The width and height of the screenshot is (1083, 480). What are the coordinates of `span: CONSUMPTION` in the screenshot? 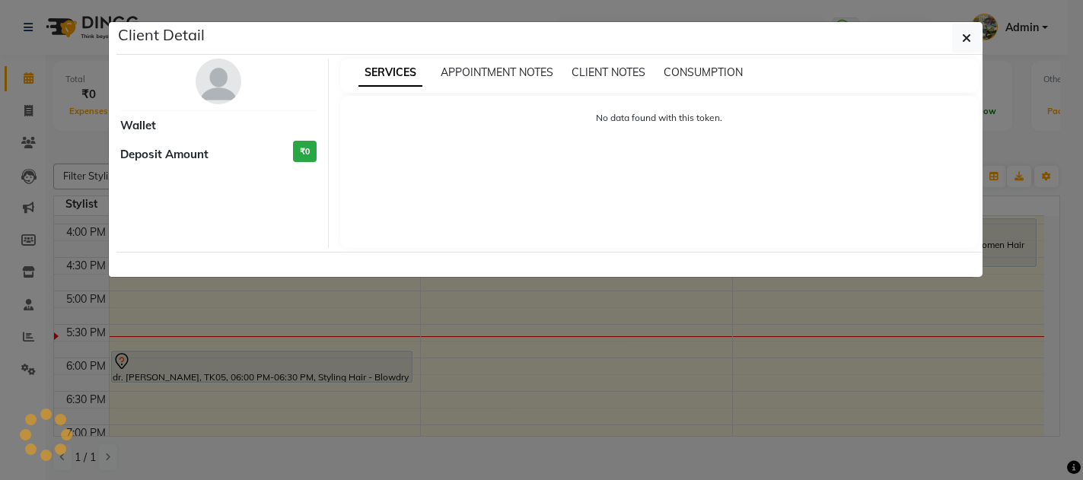 It's located at (703, 72).